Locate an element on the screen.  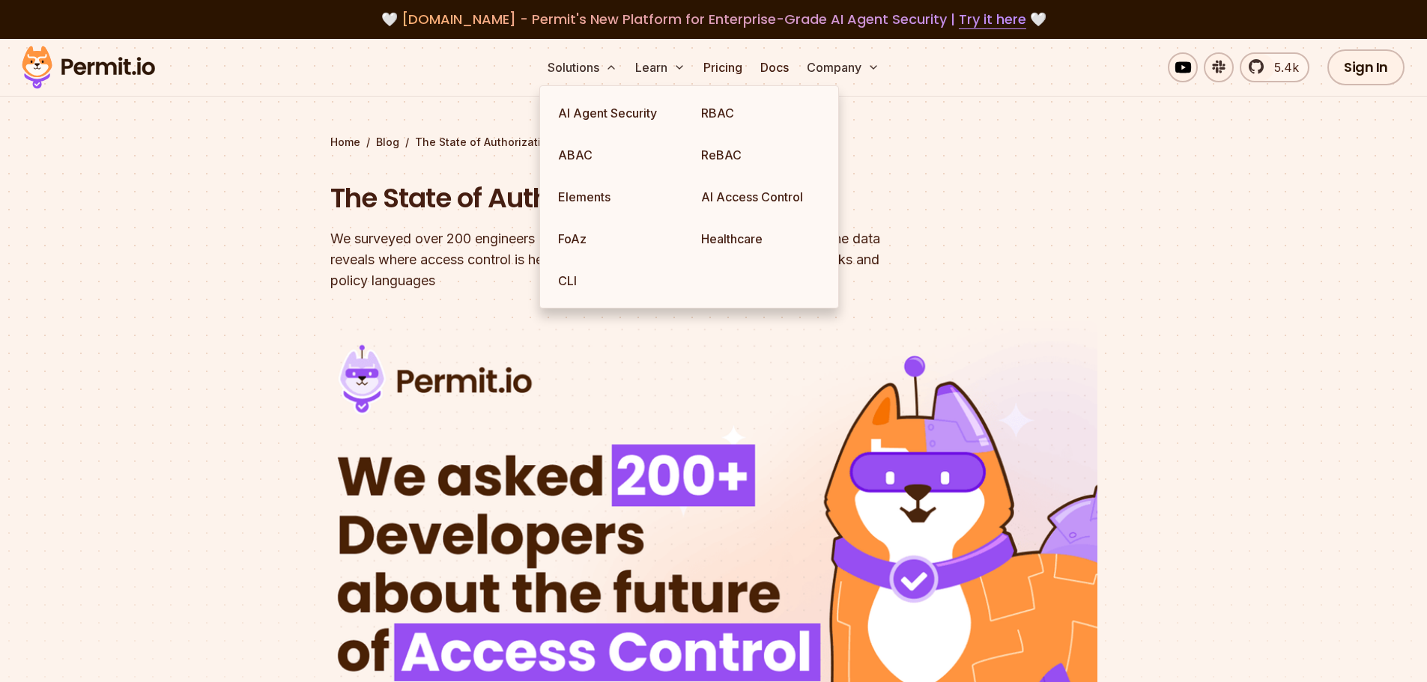
a: 5.4k is located at coordinates (1274, 67).